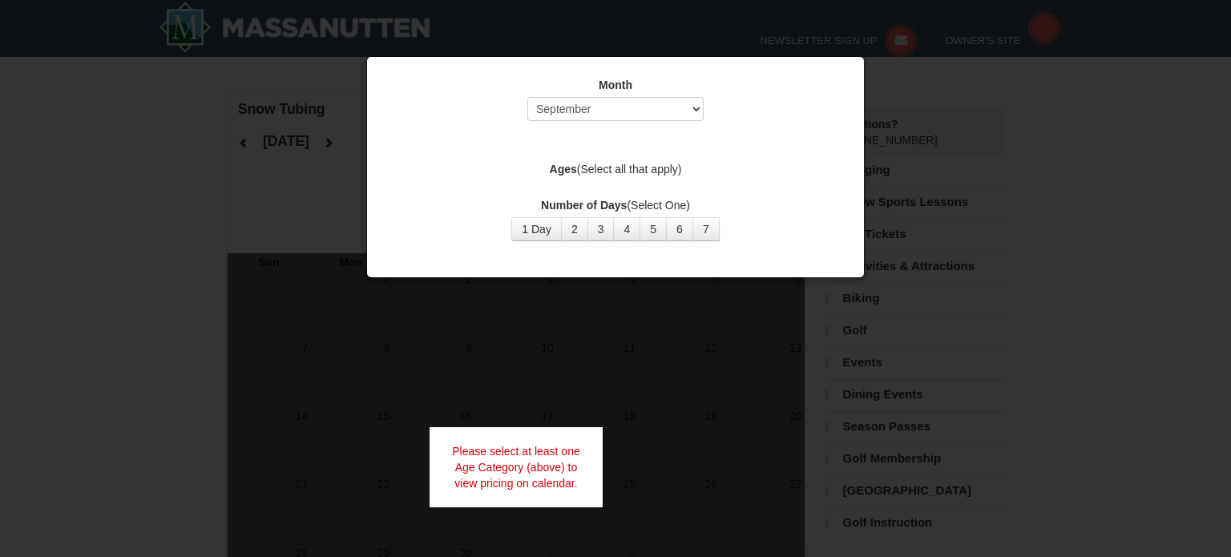  What do you see at coordinates (706, 229) in the screenshot?
I see `button: 7` at bounding box center [706, 229].